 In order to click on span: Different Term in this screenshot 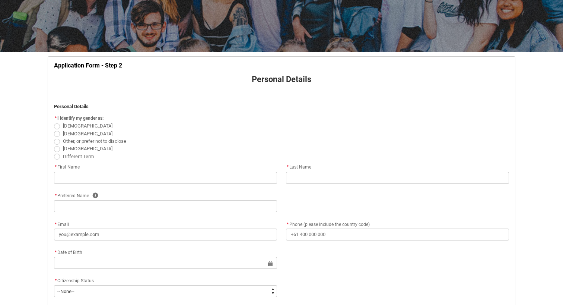, I will do `click(78, 156)`.